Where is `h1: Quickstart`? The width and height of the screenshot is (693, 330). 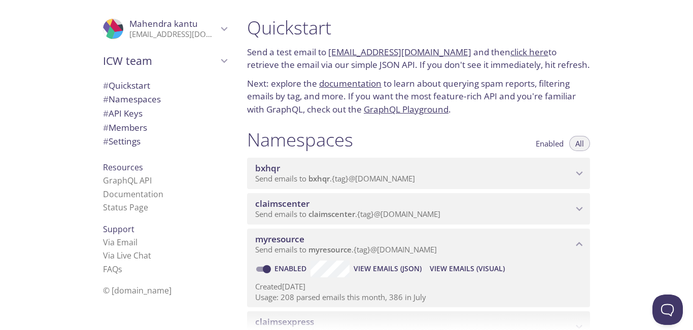 h1: Quickstart is located at coordinates (418, 27).